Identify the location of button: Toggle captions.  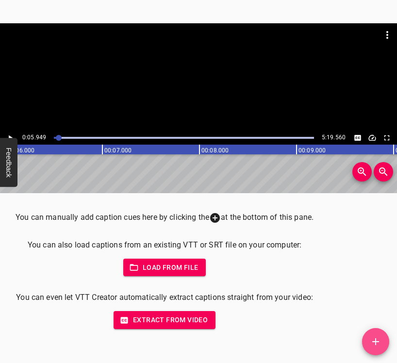
(358, 138).